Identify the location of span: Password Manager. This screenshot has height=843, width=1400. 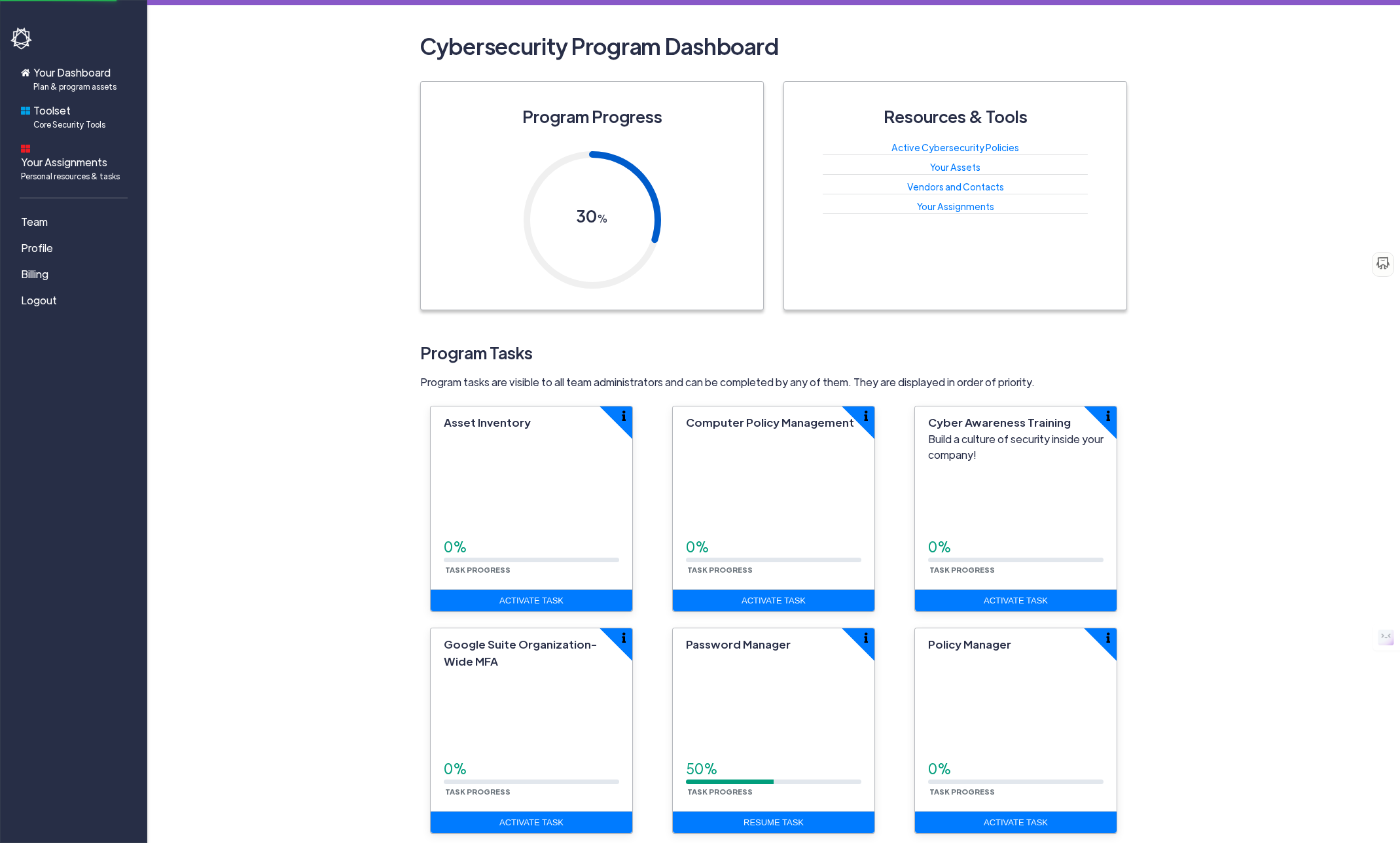
(738, 644).